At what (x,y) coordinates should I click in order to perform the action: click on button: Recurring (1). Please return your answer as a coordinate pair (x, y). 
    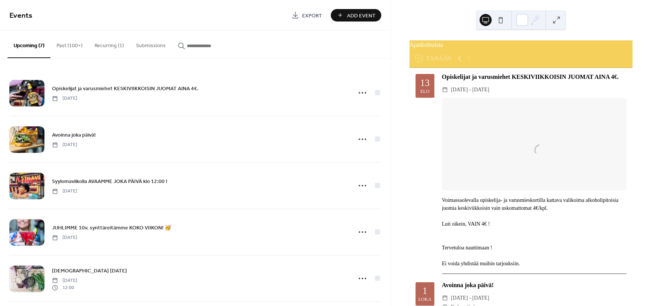
    Looking at the image, I should click on (109, 44).